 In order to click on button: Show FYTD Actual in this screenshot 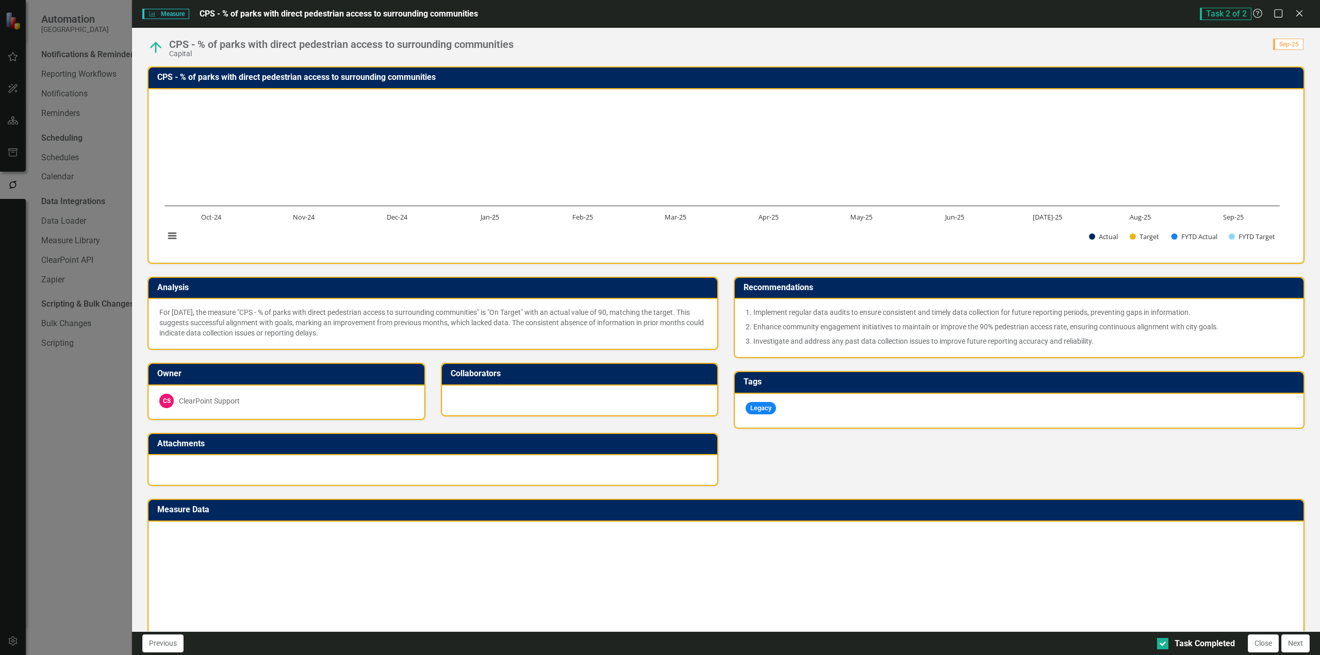, I will do `click(1194, 237)`.